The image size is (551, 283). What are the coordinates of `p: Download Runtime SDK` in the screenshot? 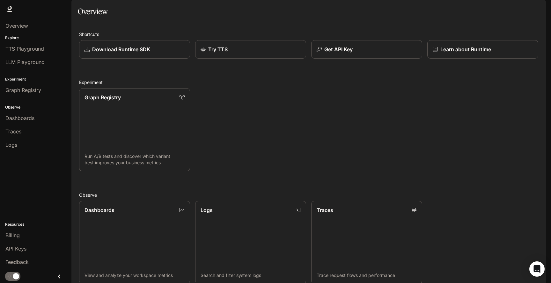 It's located at (121, 49).